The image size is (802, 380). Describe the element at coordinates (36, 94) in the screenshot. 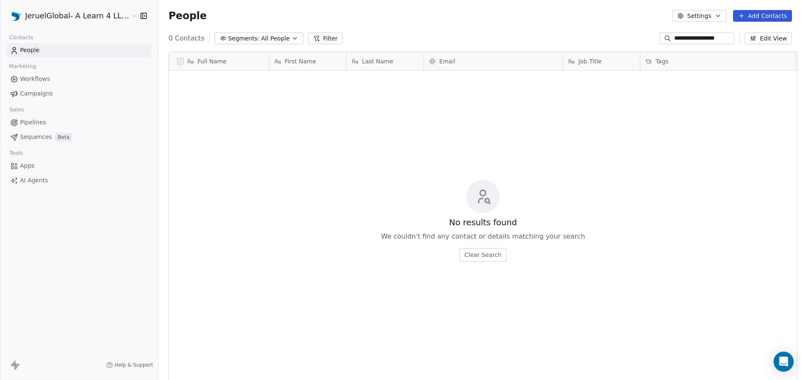

I see `span: Campaigns` at that location.